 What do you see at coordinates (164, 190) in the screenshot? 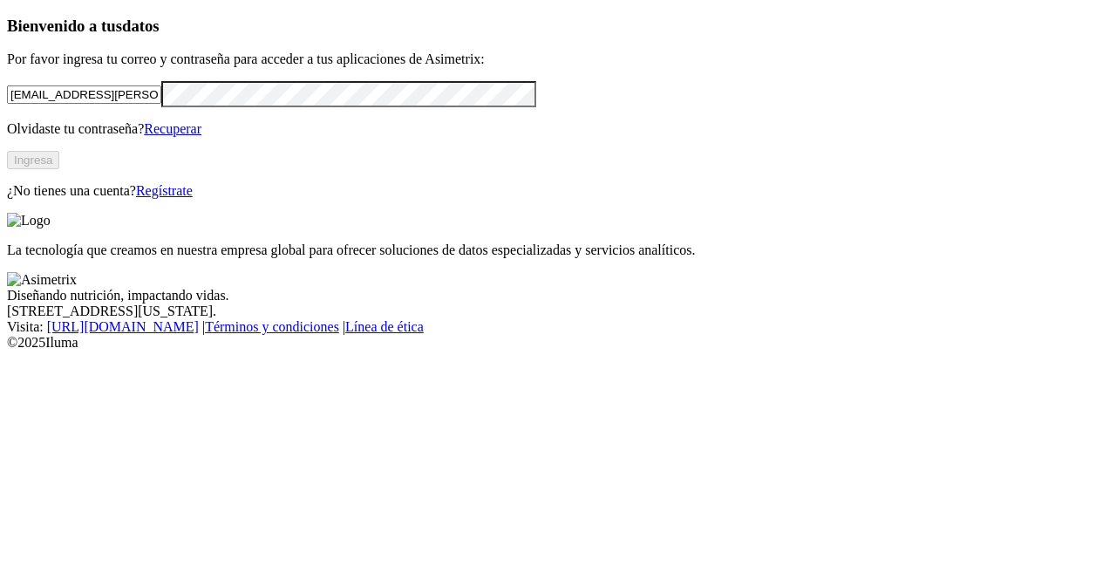
I see `a: Regístrate` at bounding box center [164, 190].